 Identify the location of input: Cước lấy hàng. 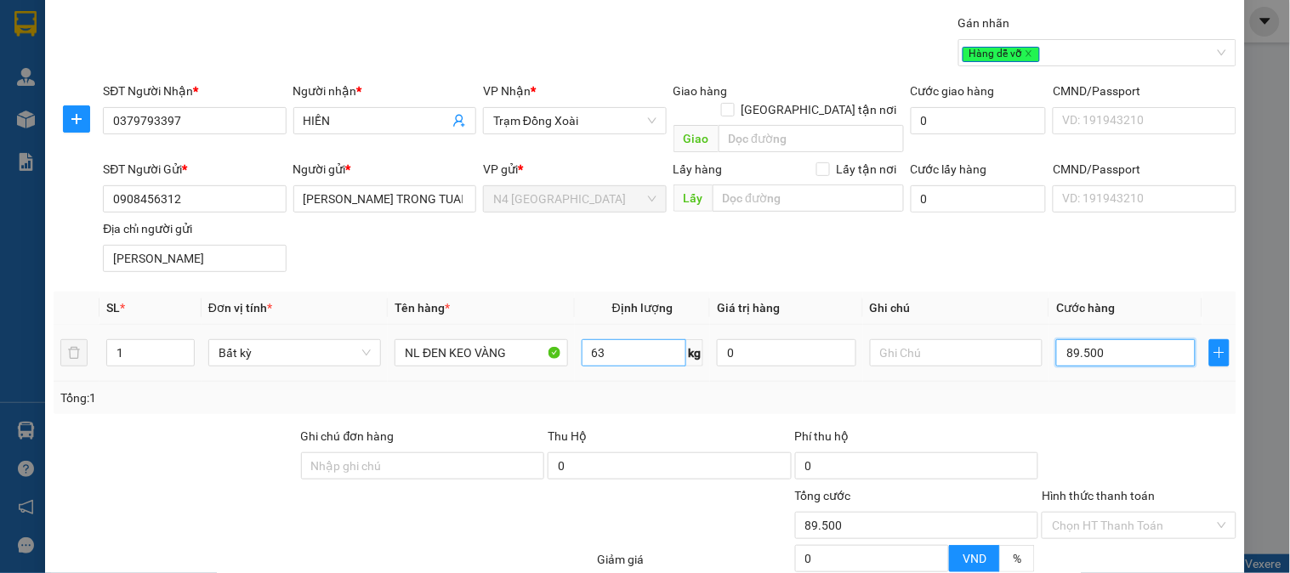
(979, 199).